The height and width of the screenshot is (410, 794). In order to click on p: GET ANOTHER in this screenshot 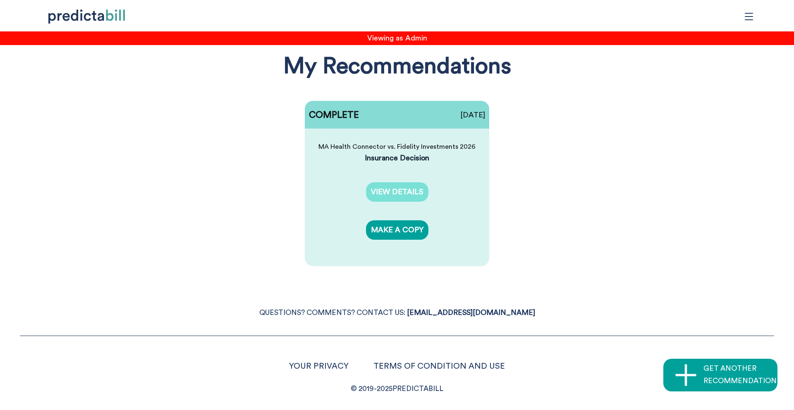, I will do `click(730, 369)`.